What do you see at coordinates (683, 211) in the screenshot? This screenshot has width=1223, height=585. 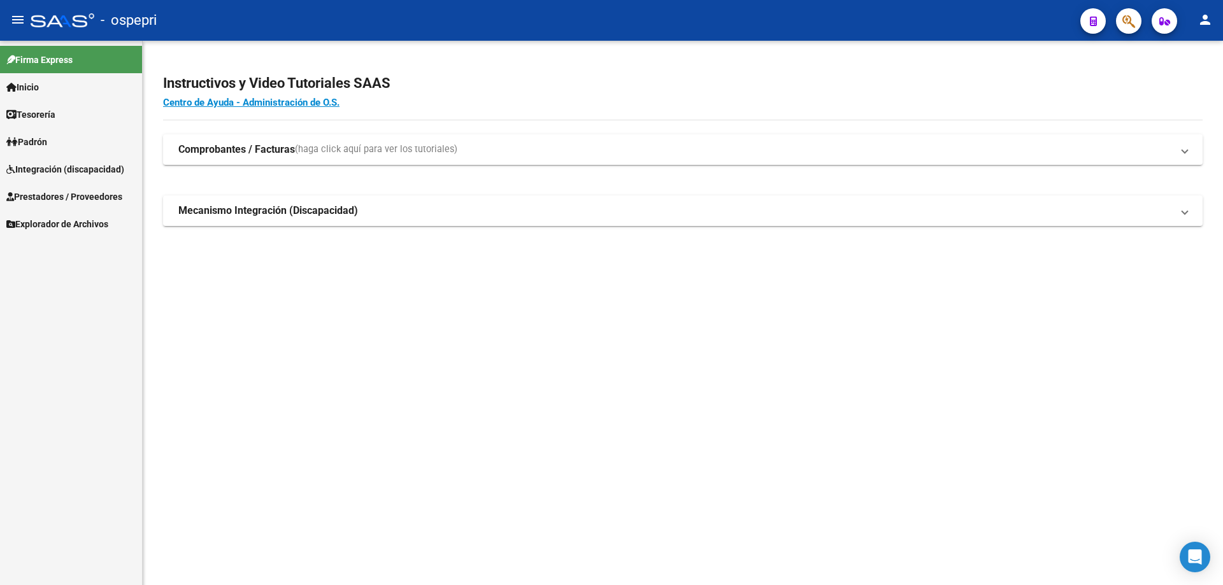 I see `mat-expansion-panel-header: Mecanismo Integración (Discapacidad)` at bounding box center [683, 211].